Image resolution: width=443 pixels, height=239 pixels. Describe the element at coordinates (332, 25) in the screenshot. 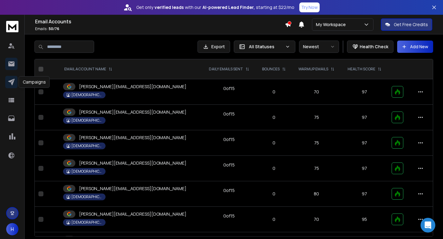

I see `p: My Workspace` at that location.